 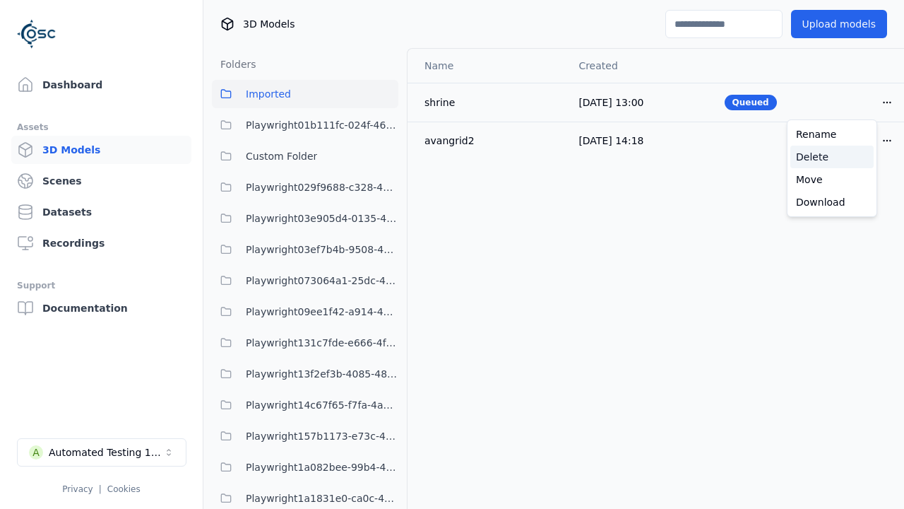 I want to click on a: Delete, so click(x=832, y=157).